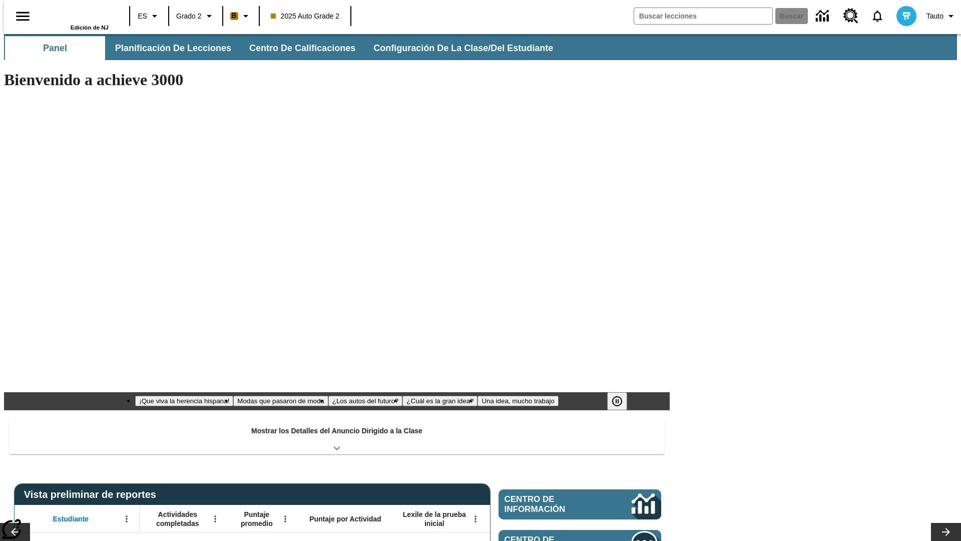 The height and width of the screenshot is (541, 961). What do you see at coordinates (942, 16) in the screenshot?
I see `button: Perfil/Configuración` at bounding box center [942, 16].